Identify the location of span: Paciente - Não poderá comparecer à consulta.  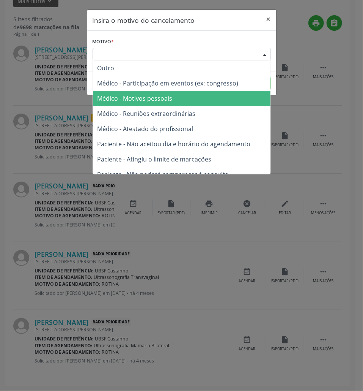
(163, 174).